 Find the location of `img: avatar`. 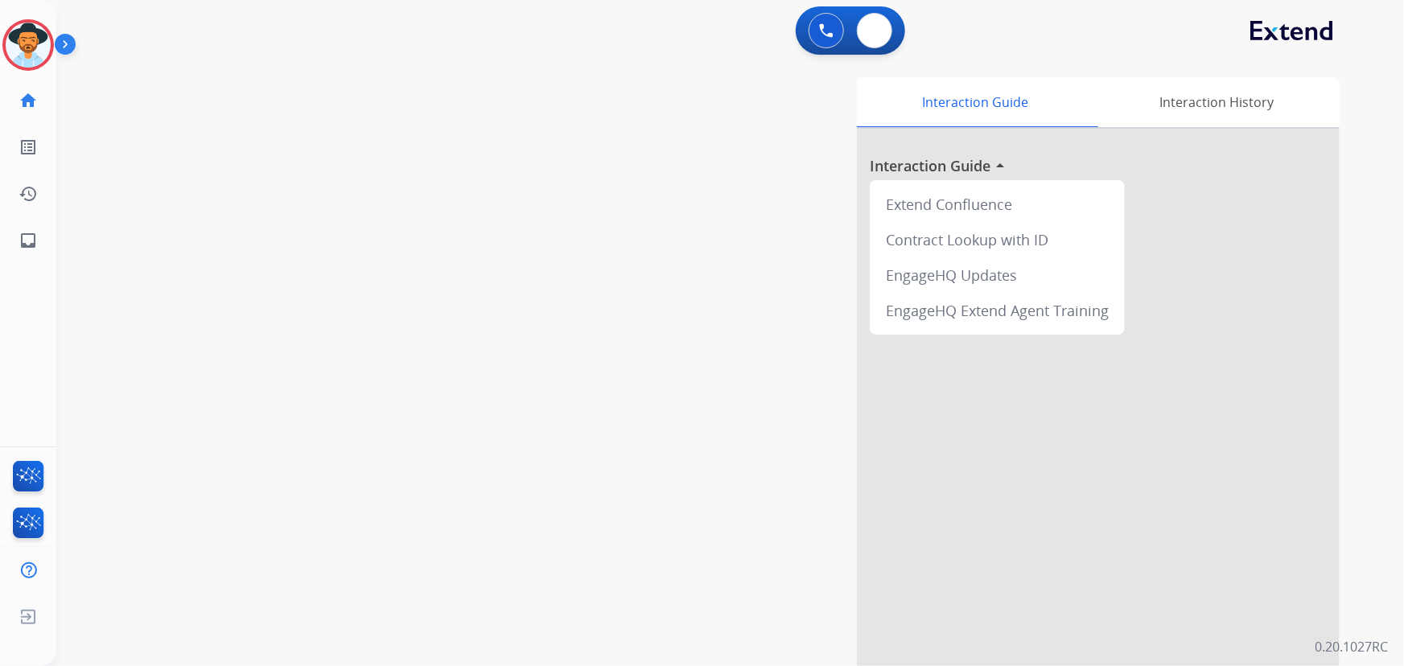

img: avatar is located at coordinates (28, 45).